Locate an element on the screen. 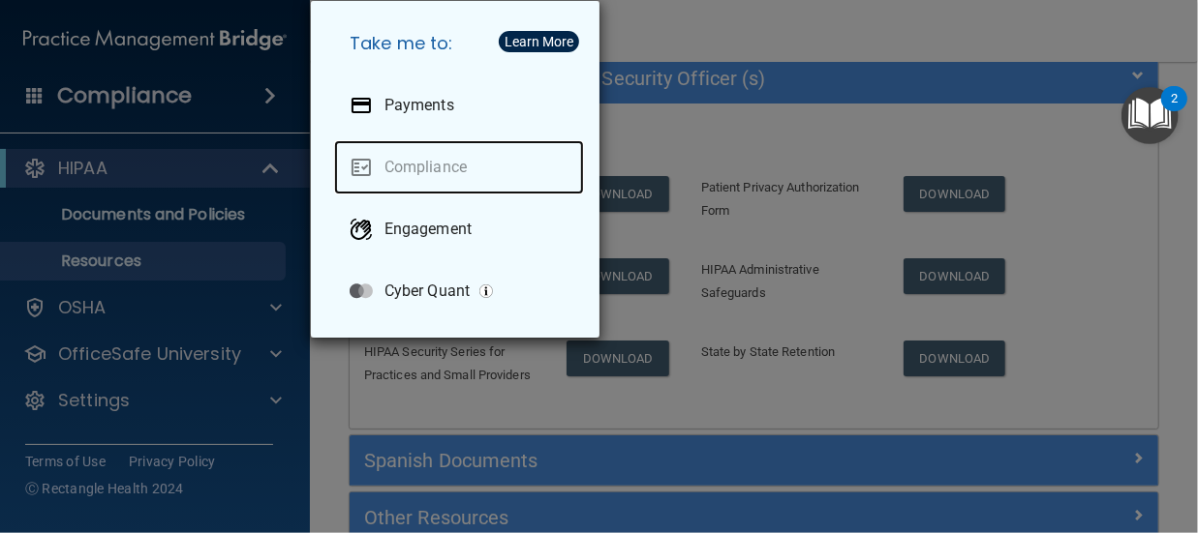 The image size is (1198, 533). div: Learn More is located at coordinates (538, 42).